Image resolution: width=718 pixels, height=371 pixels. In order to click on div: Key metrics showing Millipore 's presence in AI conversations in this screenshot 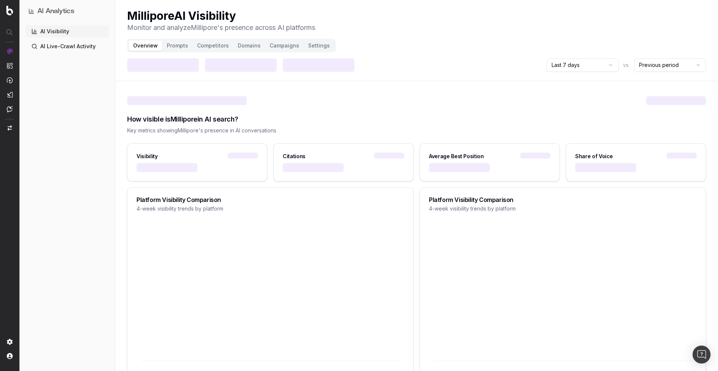, I will do `click(417, 131)`.